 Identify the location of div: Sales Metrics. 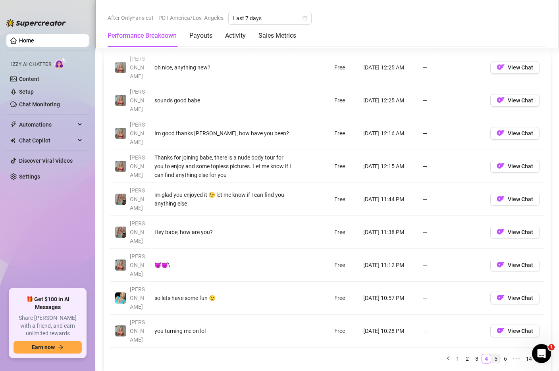
(277, 36).